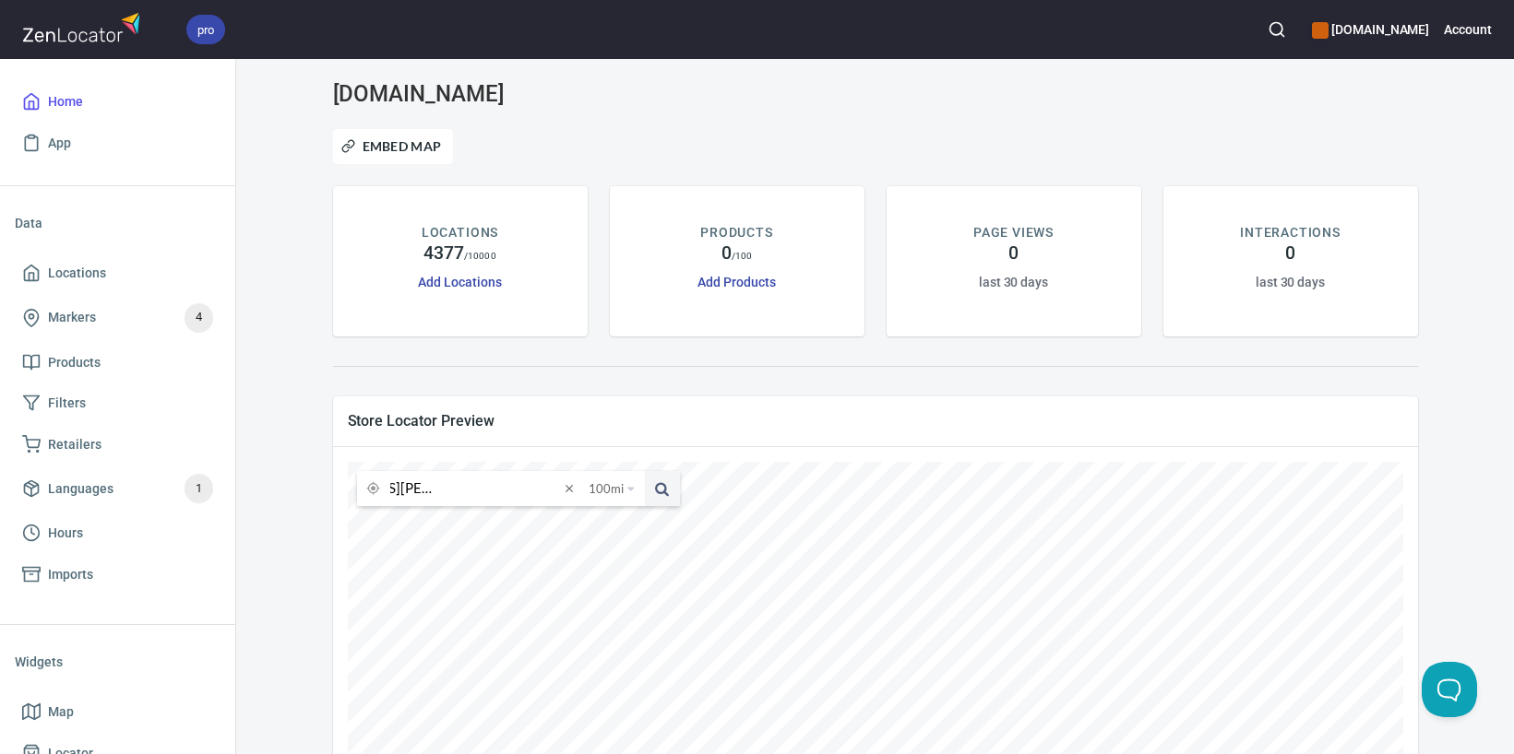 The height and width of the screenshot is (754, 1514). Describe the element at coordinates (117, 575) in the screenshot. I see `a: Imports` at that location.